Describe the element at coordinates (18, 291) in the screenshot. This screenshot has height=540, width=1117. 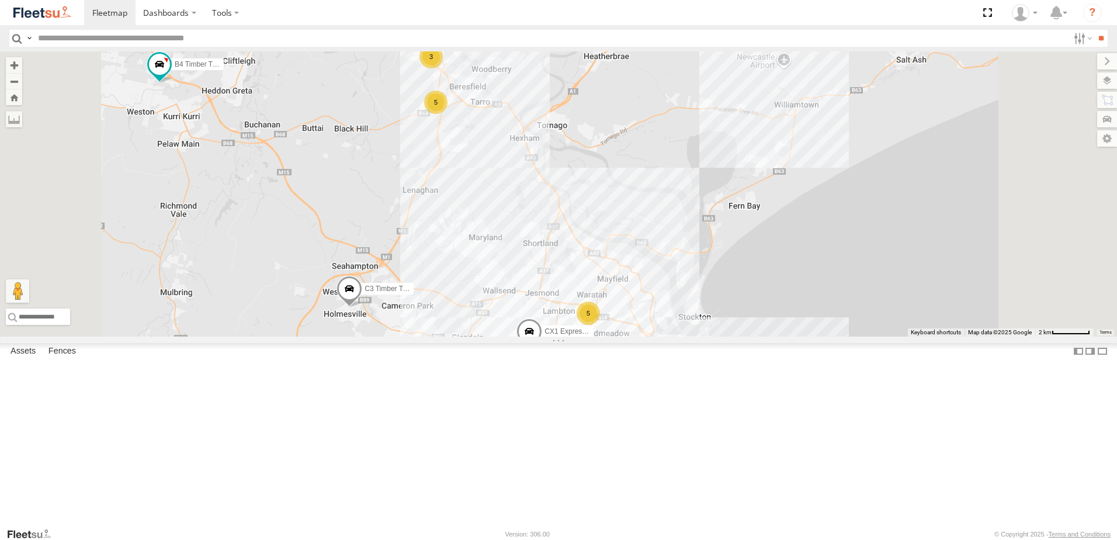
I see `button: Drag Pegman onto the map to open Street View` at that location.